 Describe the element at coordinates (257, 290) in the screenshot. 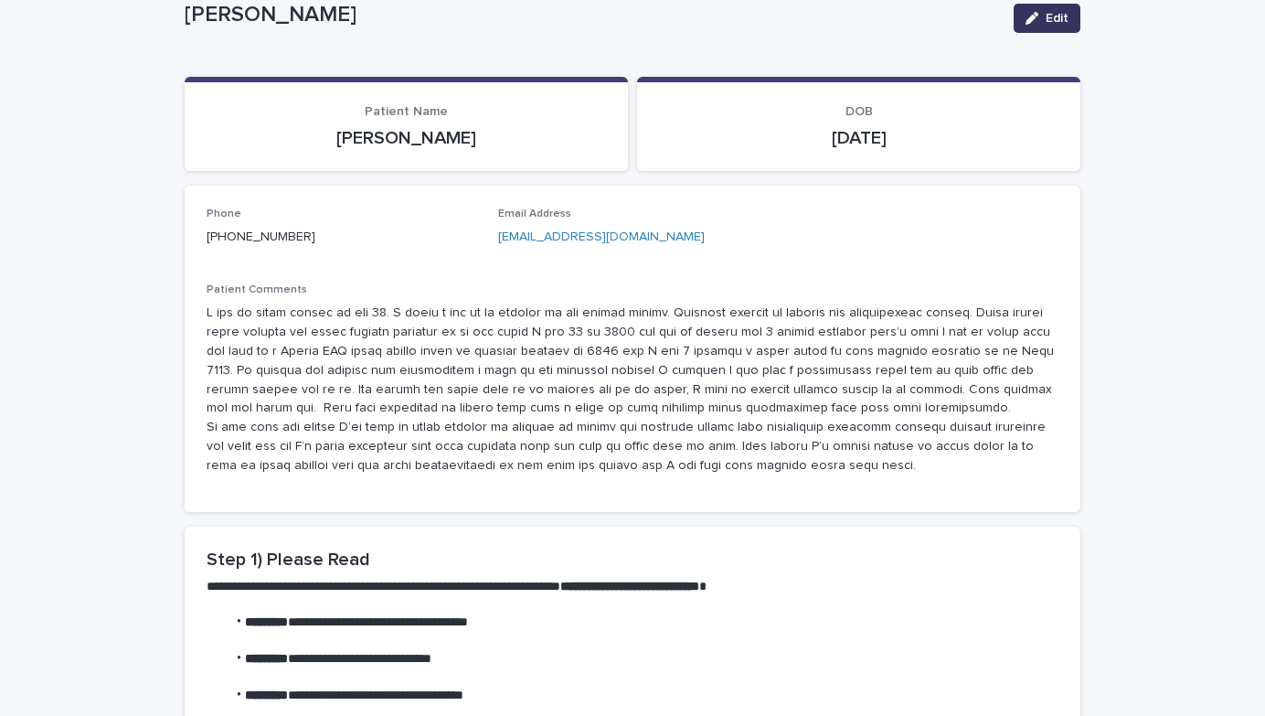

I see `span: Patient Comments` at that location.